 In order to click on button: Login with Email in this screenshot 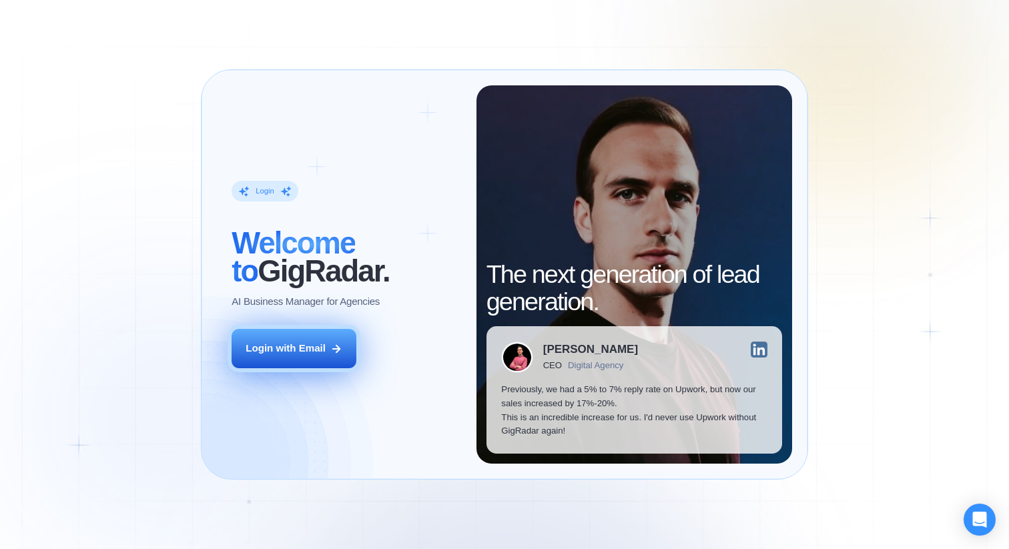, I will do `click(294, 348)`.